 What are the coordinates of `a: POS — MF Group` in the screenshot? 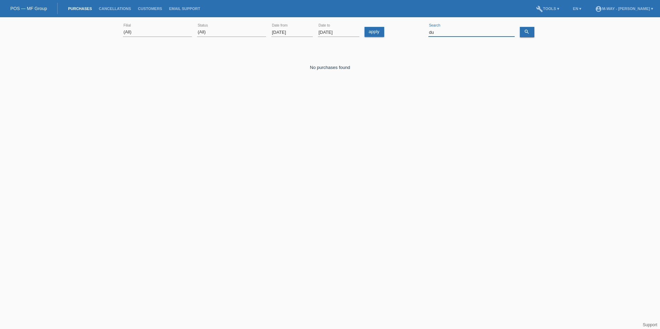 It's located at (29, 8).